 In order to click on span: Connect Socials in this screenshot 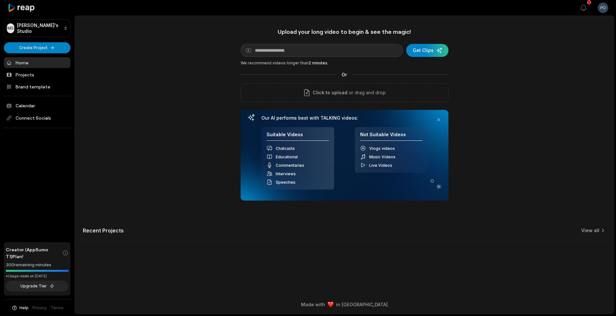, I will do `click(37, 118)`.